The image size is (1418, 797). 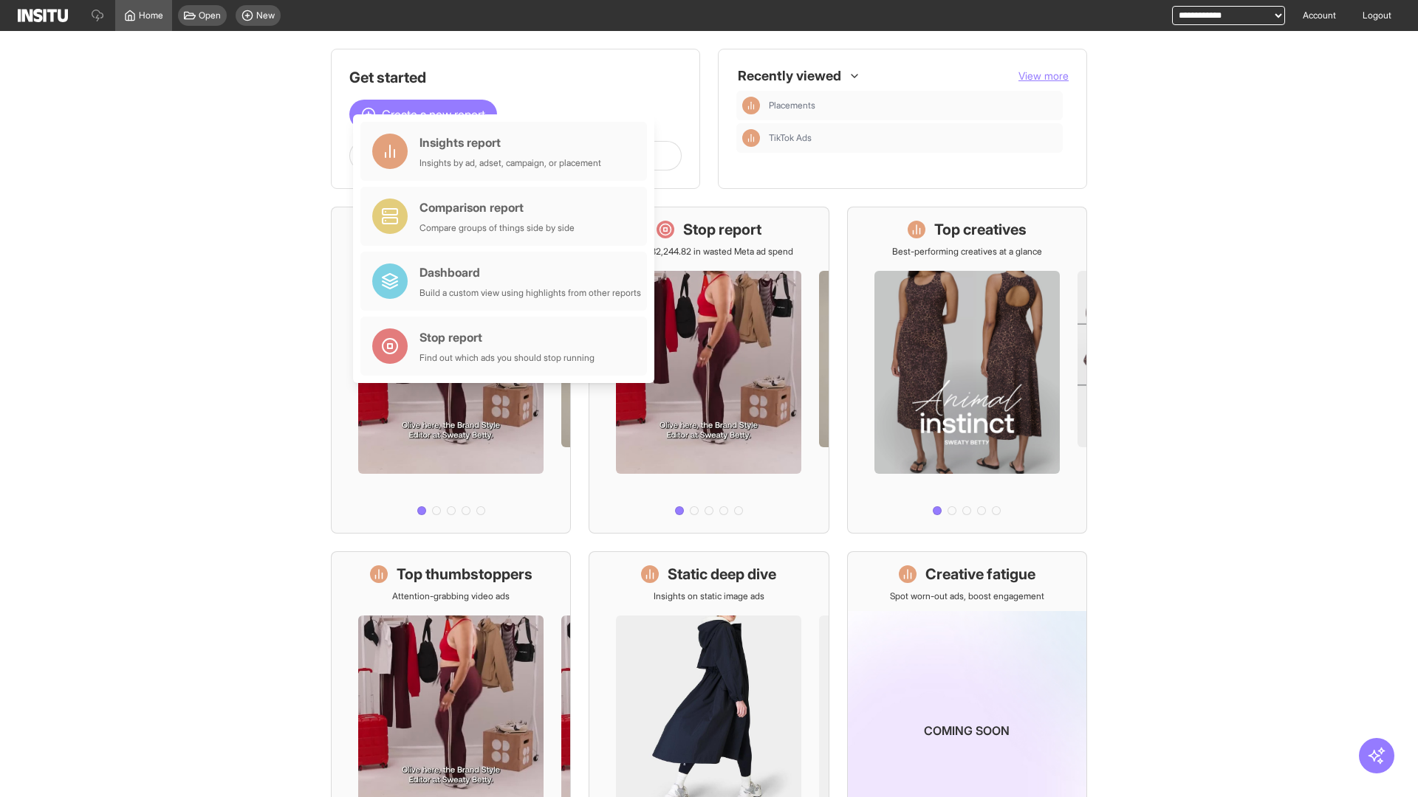 I want to click on p: Attention-grabbing video ads, so click(x=450, y=597).